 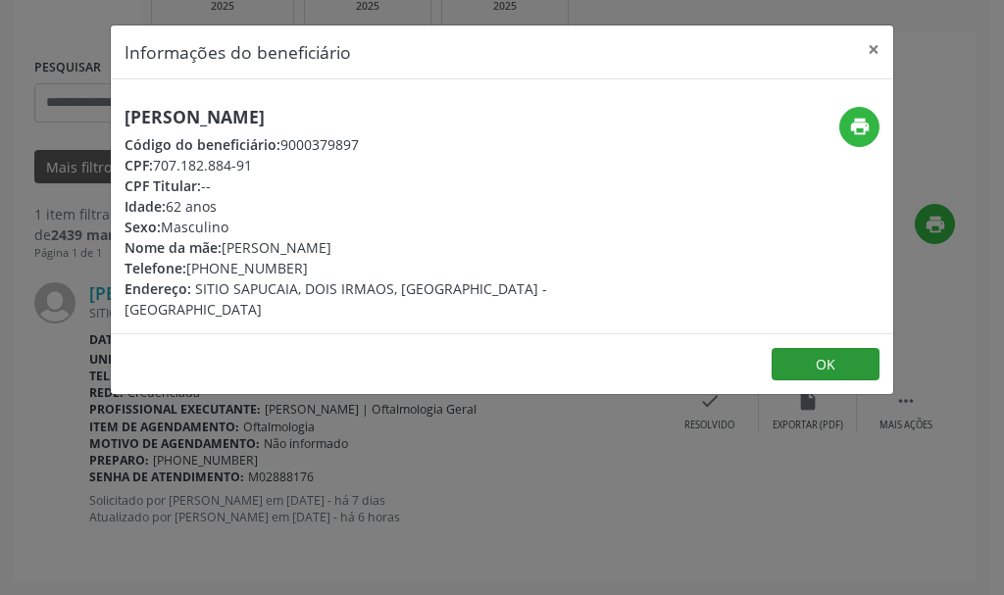 What do you see at coordinates (158, 288) in the screenshot?
I see `span: Endereço:` at bounding box center [158, 288].